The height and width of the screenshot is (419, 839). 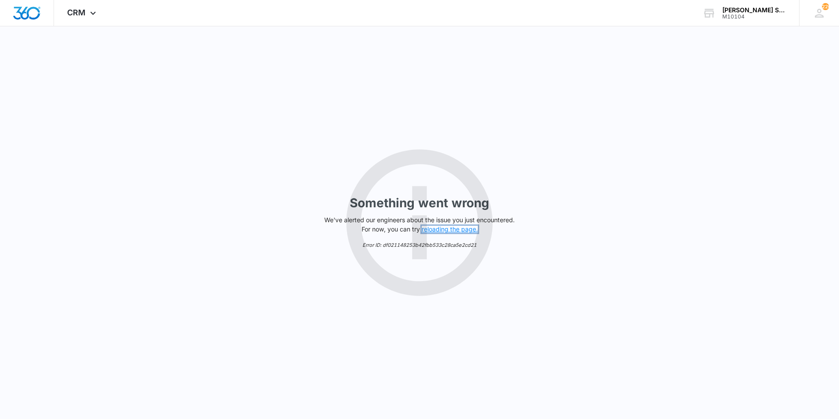 I want to click on div: notifications count, so click(x=826, y=7).